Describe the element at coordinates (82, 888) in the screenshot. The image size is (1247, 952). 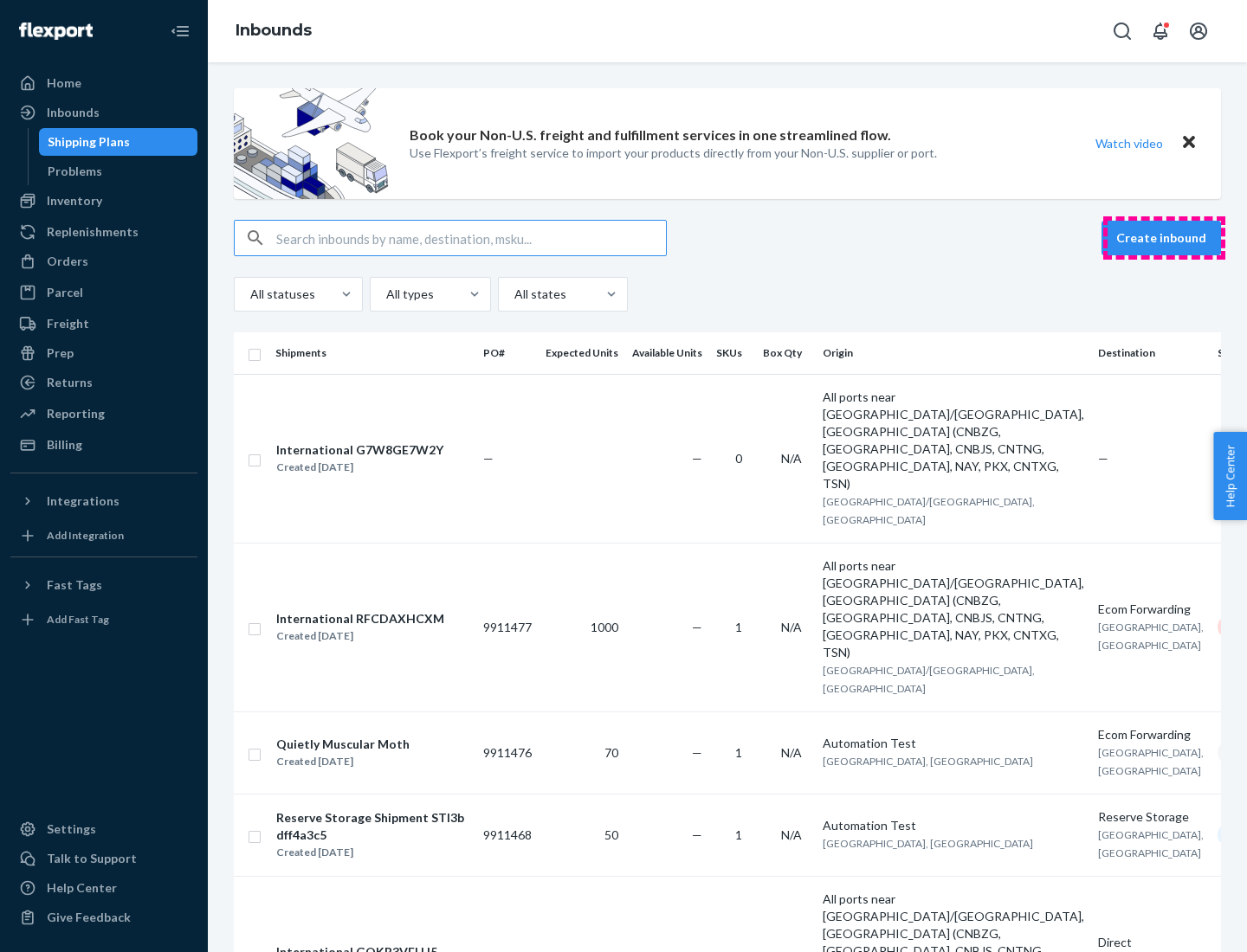
I see `div: Help Center` at that location.